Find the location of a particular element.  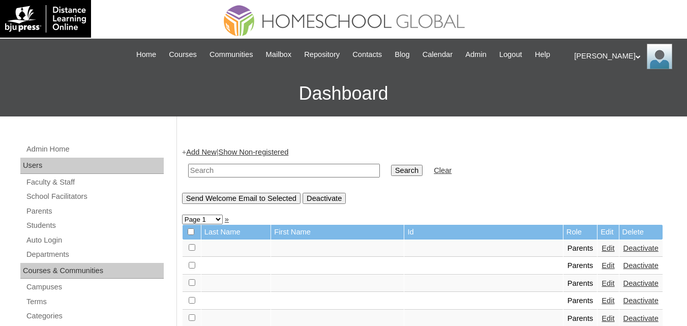

span: Mailbox is located at coordinates (279, 54).